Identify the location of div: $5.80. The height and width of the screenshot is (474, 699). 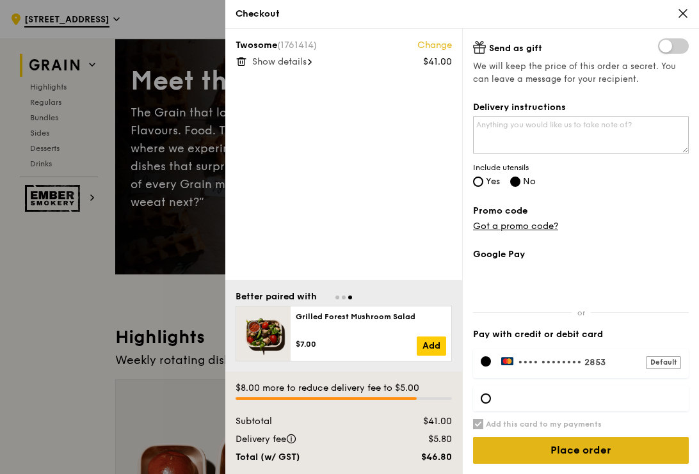
(420, 440).